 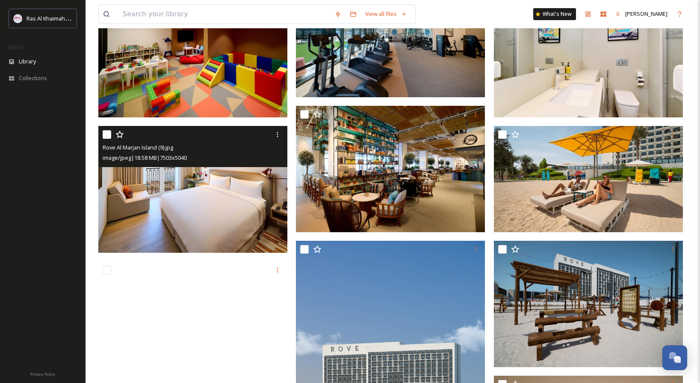 What do you see at coordinates (589, 303) in the screenshot?
I see `img: Rove Al Marjan Island (6).jpg` at bounding box center [589, 303].